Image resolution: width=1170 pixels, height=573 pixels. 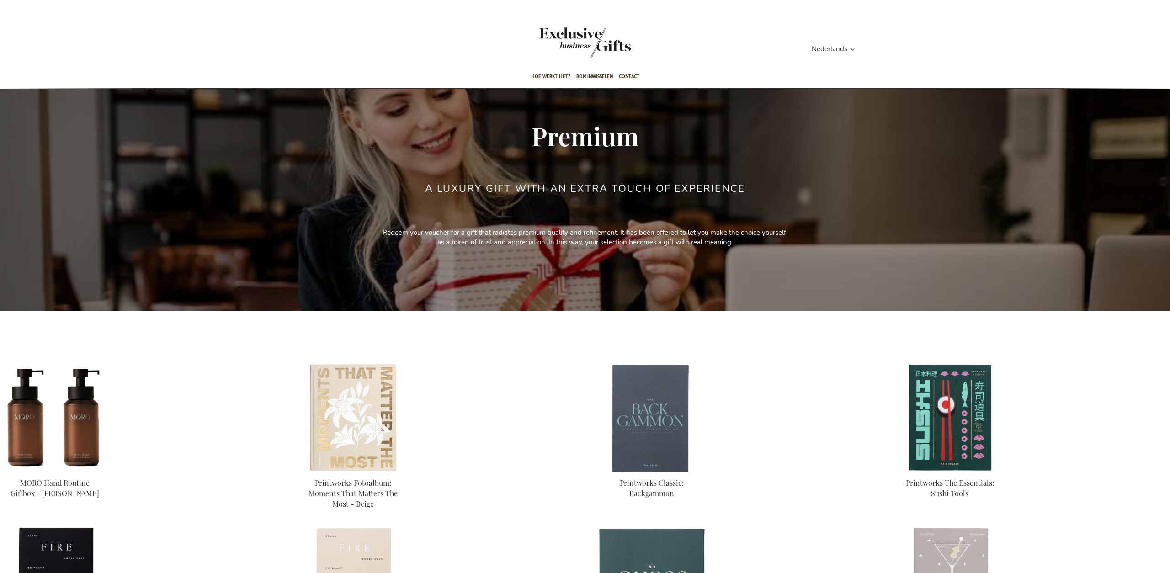 What do you see at coordinates (353, 471) in the screenshot?
I see `a: Printworks Photo Album: Moments That Matters The Most - Beige` at bounding box center [353, 471].